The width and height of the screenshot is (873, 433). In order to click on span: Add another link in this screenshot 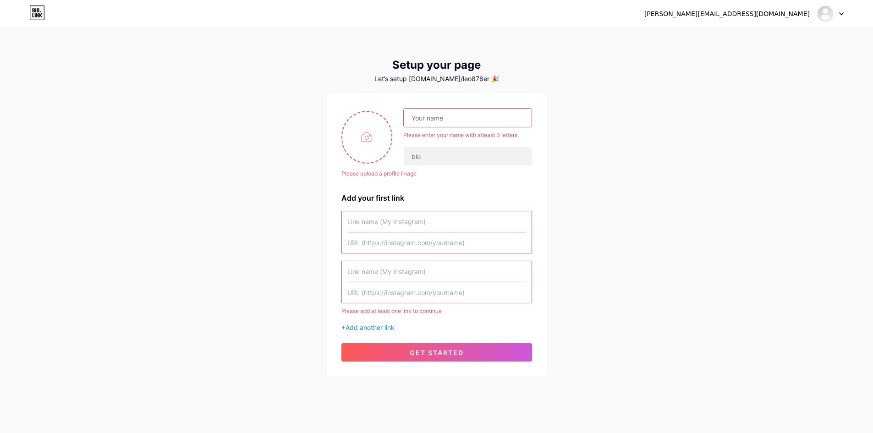, I will do `click(370, 327)`.